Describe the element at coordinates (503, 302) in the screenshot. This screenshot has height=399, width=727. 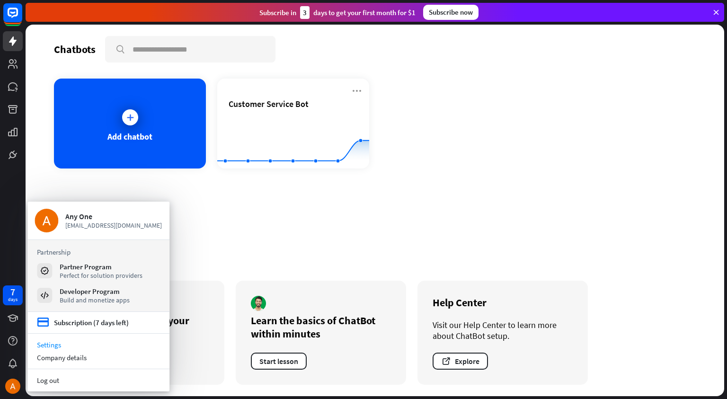
I see `div: Help Center` at that location.